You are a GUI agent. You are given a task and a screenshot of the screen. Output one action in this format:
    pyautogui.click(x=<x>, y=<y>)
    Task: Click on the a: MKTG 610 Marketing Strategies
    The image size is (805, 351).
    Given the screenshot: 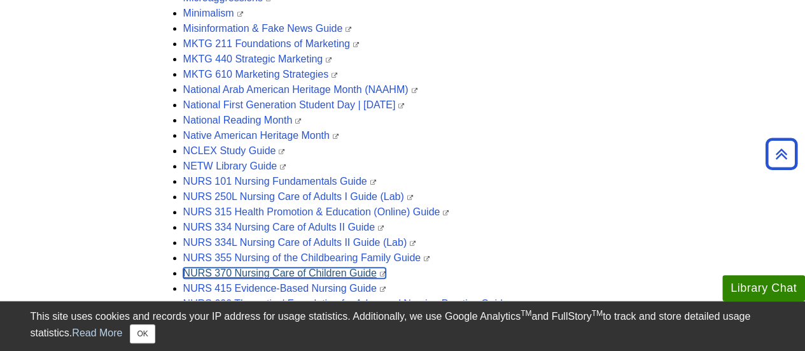 What is the action you would take?
    pyautogui.click(x=260, y=74)
    